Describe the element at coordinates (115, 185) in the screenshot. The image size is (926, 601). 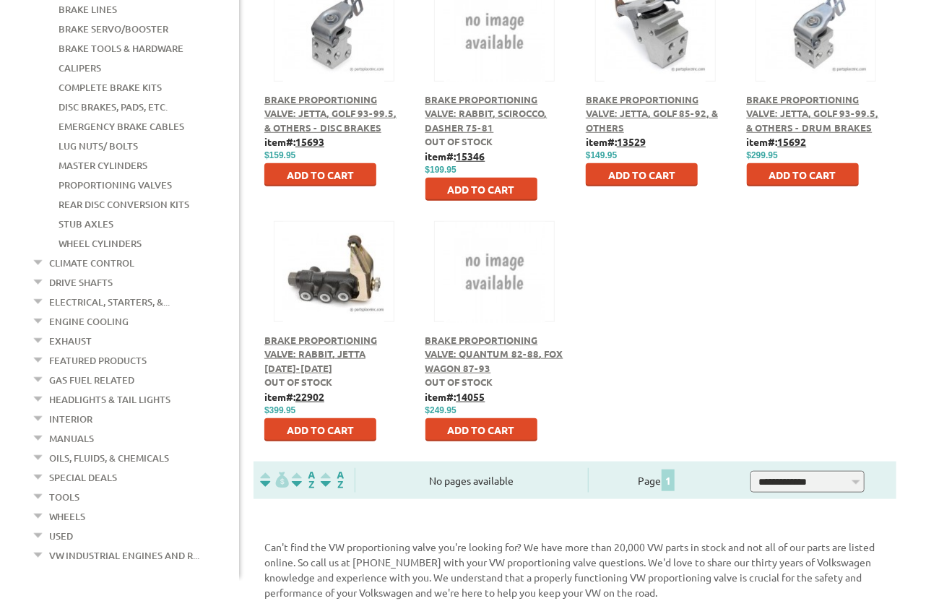
I see `a: Proportioning Valves` at that location.